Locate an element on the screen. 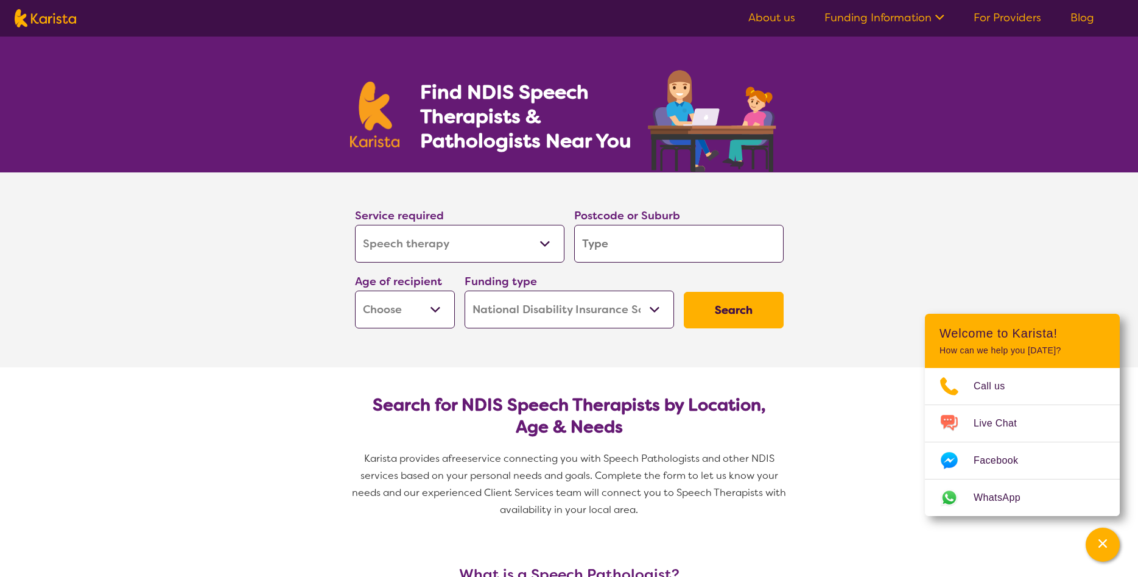 Image resolution: width=1138 pixels, height=577 pixels. a: Web link opens in a new tab. is located at coordinates (1022, 497).